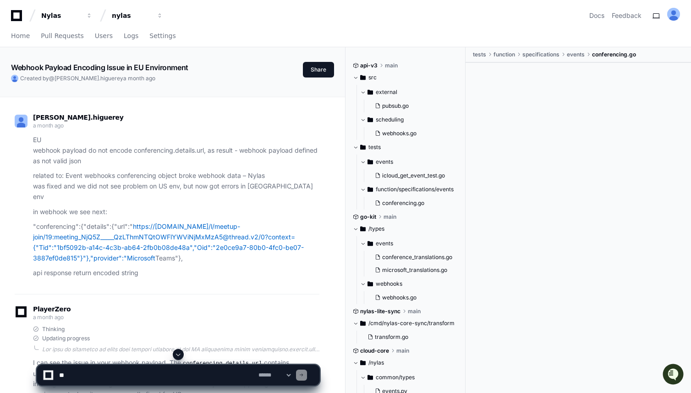 The image size is (691, 393). Describe the element at coordinates (11, 11) in the screenshot. I see `button: Open customer support` at that location.